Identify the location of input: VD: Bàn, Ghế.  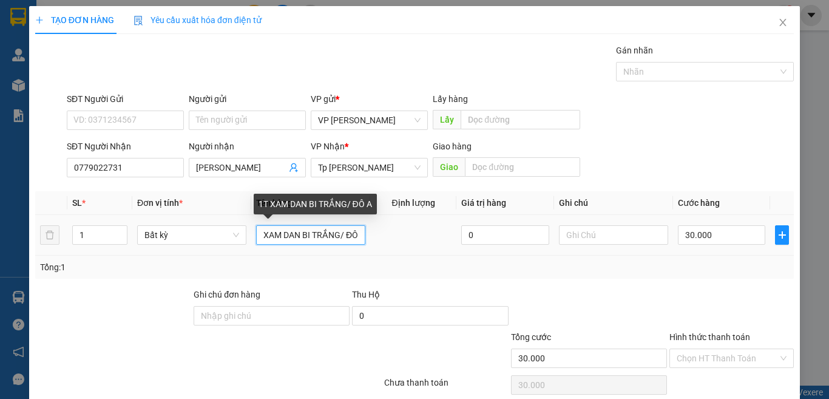
(311, 235).